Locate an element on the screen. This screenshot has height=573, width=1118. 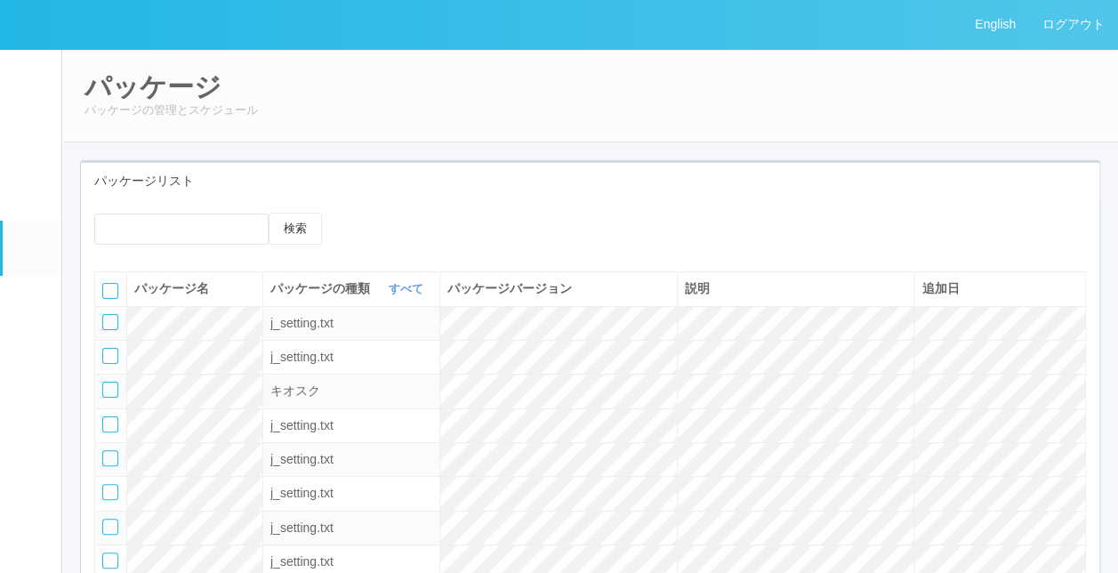
span: パッケージ名 is located at coordinates (172, 288).